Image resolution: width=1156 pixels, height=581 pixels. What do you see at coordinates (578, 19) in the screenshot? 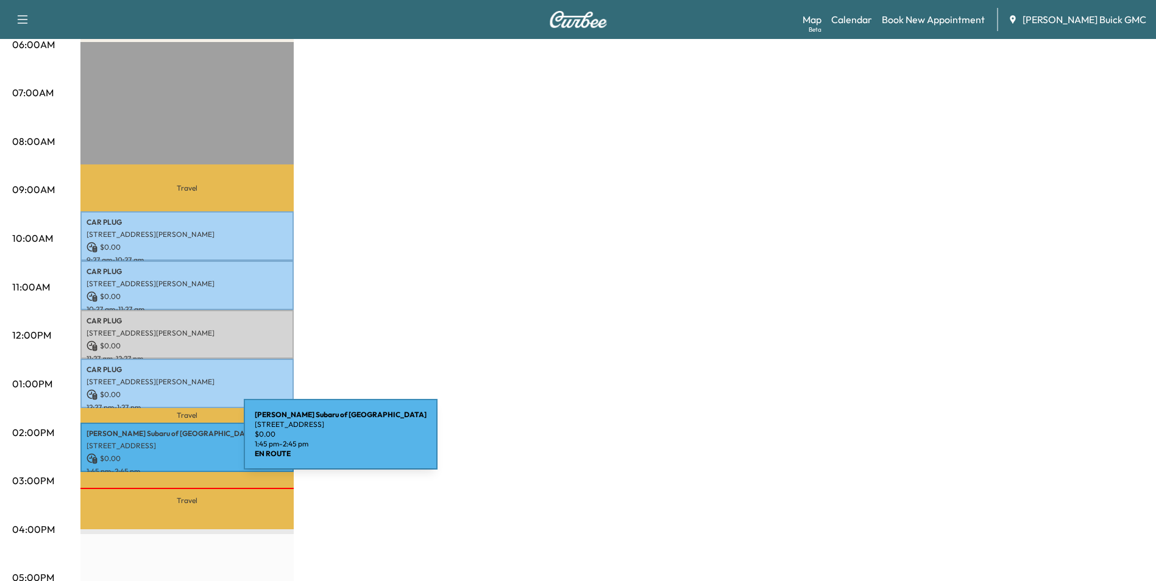
I see `img: Curbee Logo` at bounding box center [578, 19].